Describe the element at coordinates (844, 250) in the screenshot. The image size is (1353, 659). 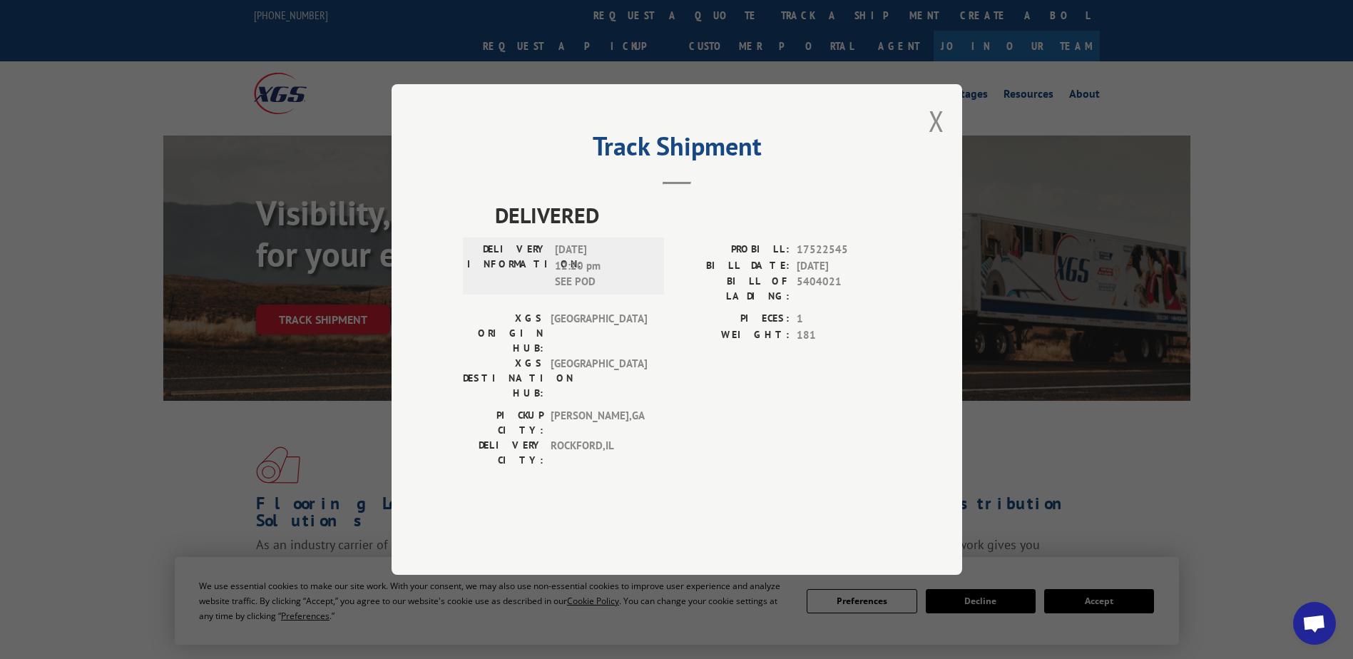
I see `span: 17522545` at that location.